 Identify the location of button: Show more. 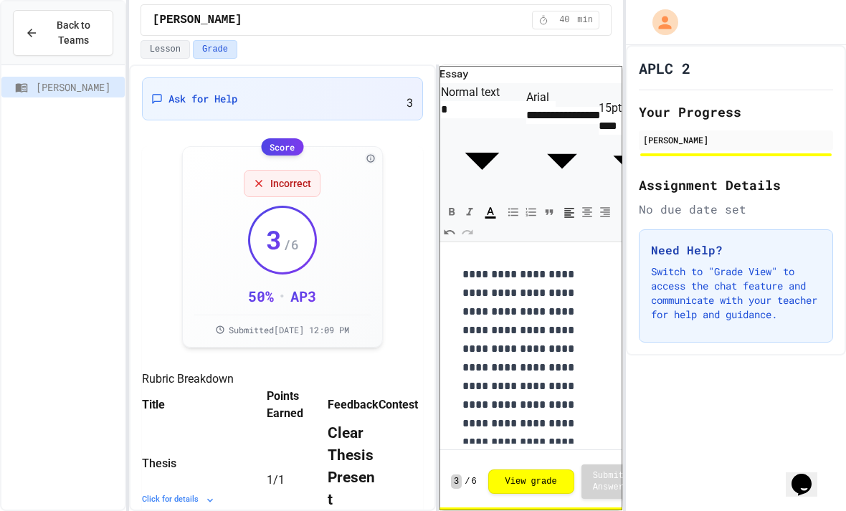
(253, 406).